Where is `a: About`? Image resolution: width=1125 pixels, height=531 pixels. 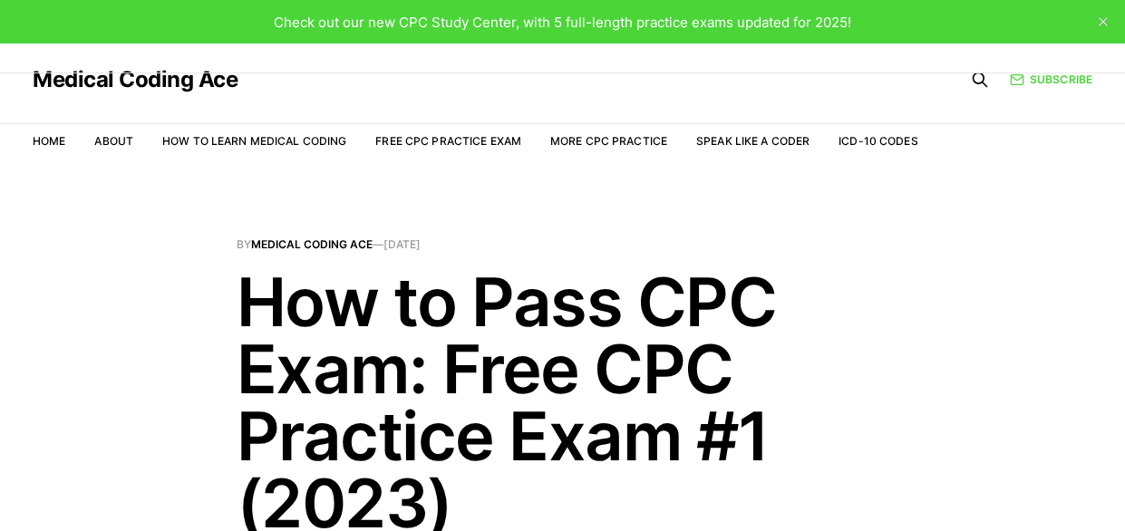
a: About is located at coordinates (113, 141).